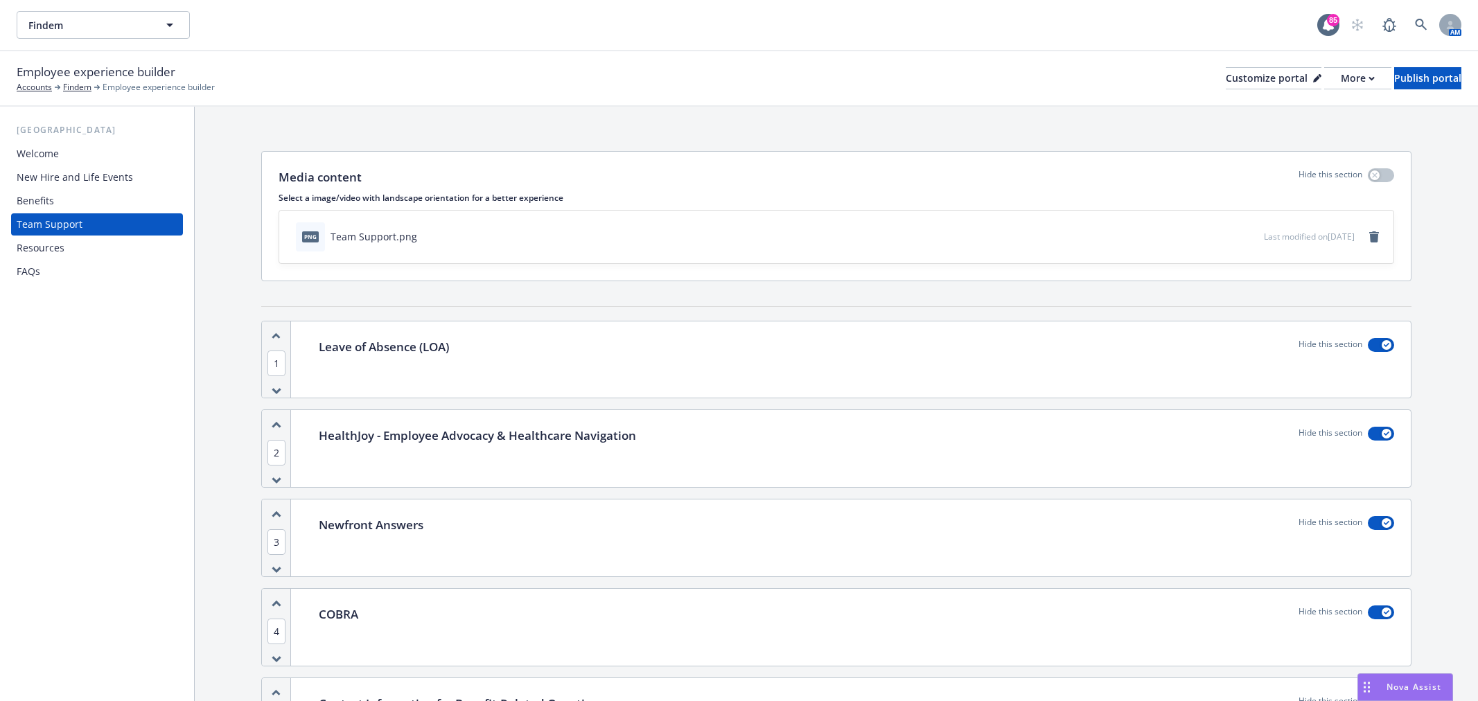 This screenshot has height=701, width=1478. Describe the element at coordinates (1421, 25) in the screenshot. I see `a: Search` at that location.